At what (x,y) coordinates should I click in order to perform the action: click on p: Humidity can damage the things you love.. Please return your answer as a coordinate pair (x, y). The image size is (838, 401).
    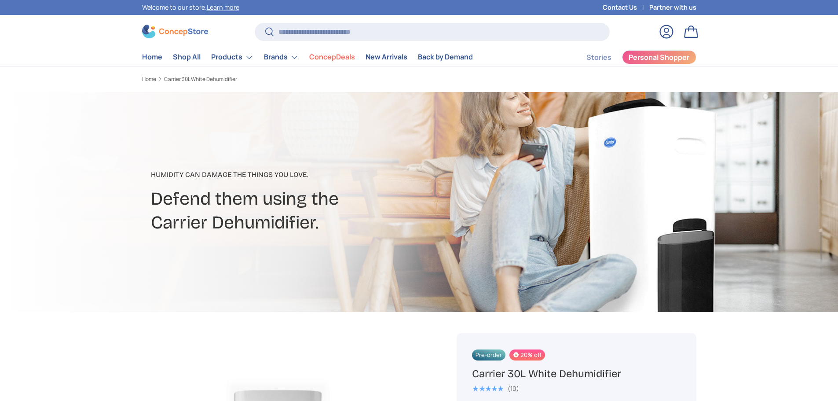
    Looking at the image, I should click on (320, 175).